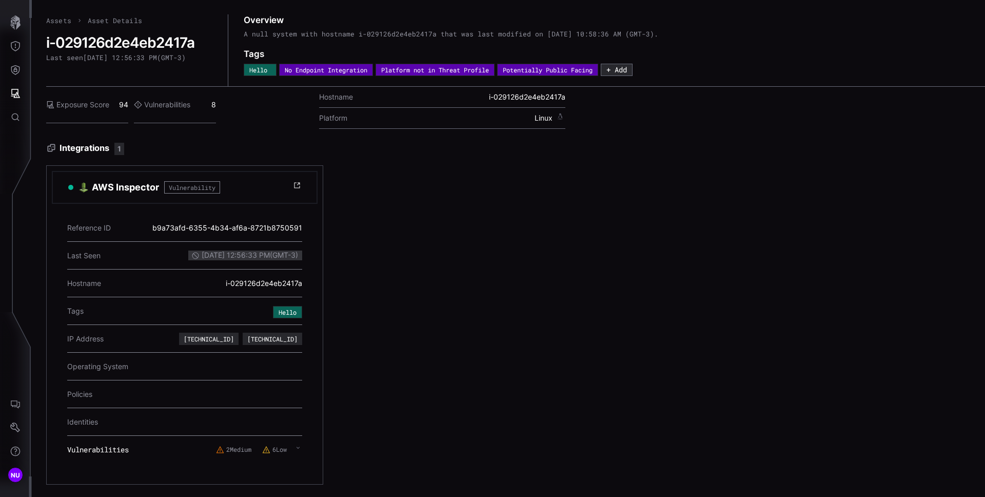  I want to click on img: Demo AWS Inspector, so click(84, 187).